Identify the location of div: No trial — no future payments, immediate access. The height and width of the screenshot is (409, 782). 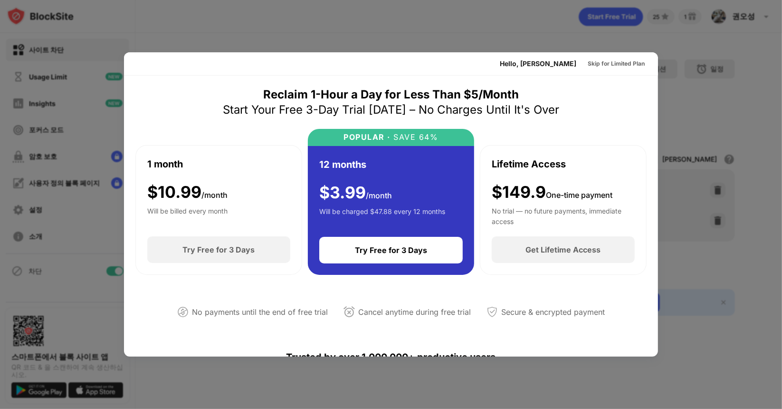
(563, 215).